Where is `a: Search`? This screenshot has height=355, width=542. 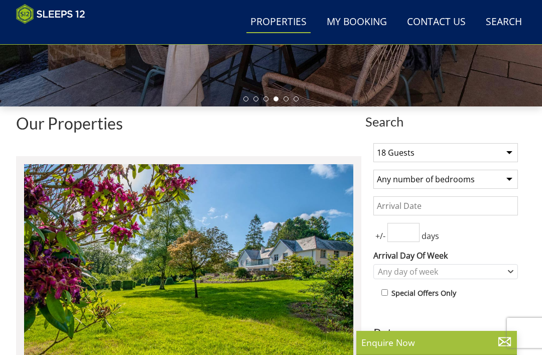
a: Search is located at coordinates (504, 22).